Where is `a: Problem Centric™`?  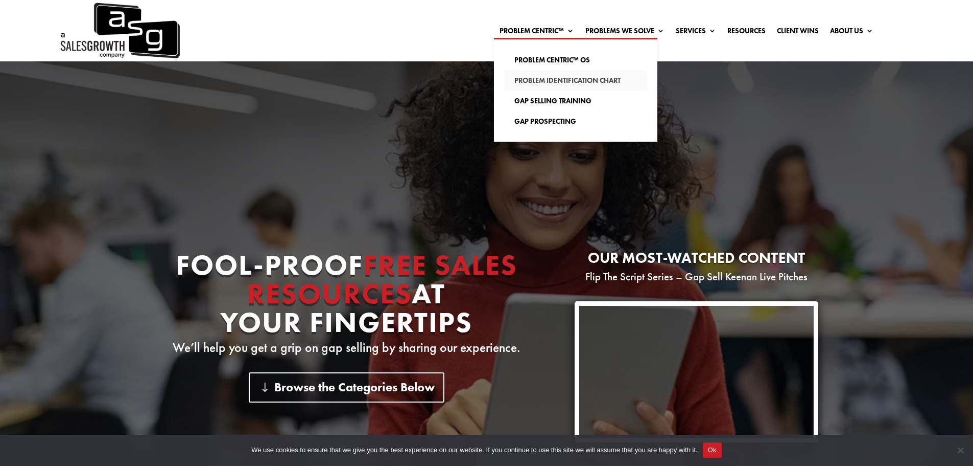 a: Problem Centric™ is located at coordinates (537, 33).